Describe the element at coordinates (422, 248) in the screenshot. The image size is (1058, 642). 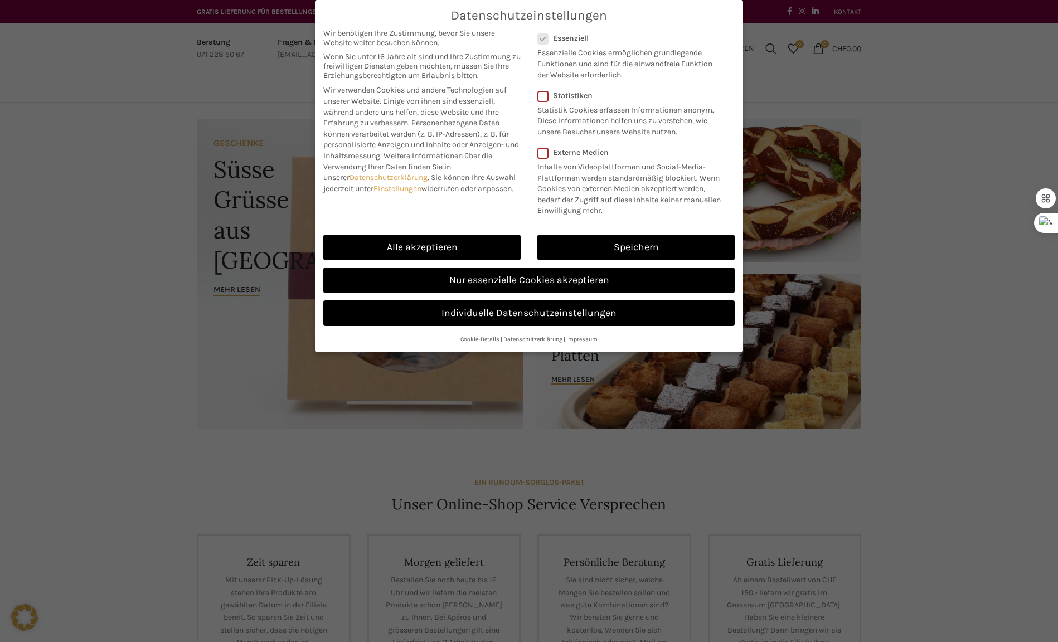
I see `a: Alle akzeptieren` at that location.